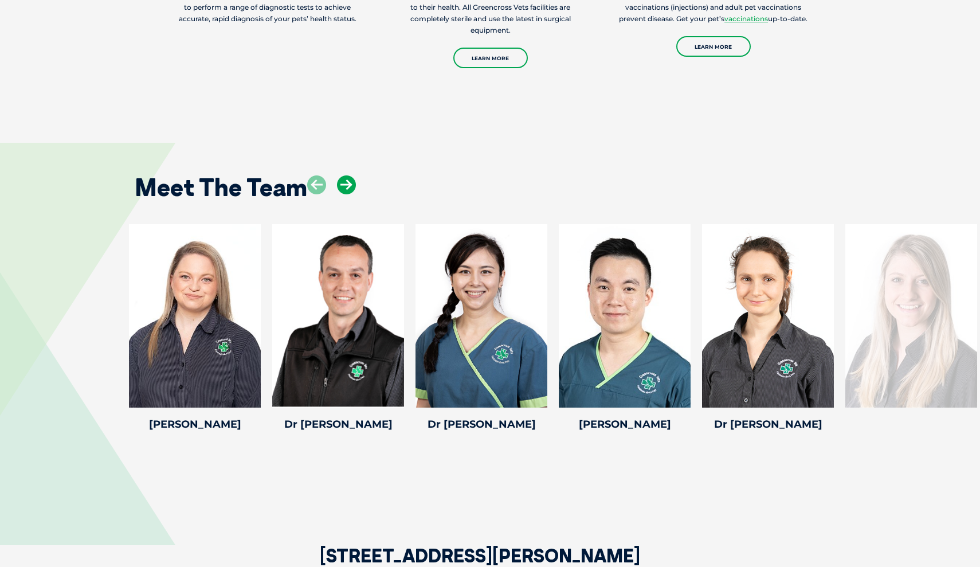  What do you see at coordinates (221, 187) in the screenshot?
I see `h2: Meet The Team` at bounding box center [221, 187].